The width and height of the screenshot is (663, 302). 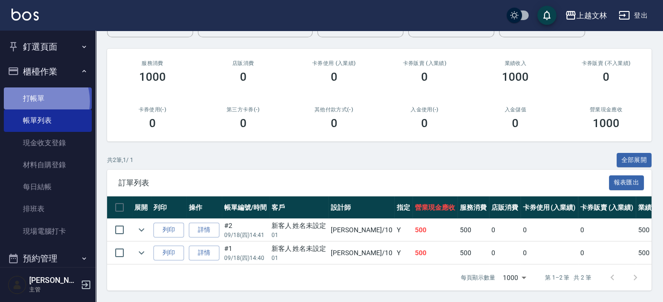 I want to click on a: 打帳單, so click(x=48, y=99).